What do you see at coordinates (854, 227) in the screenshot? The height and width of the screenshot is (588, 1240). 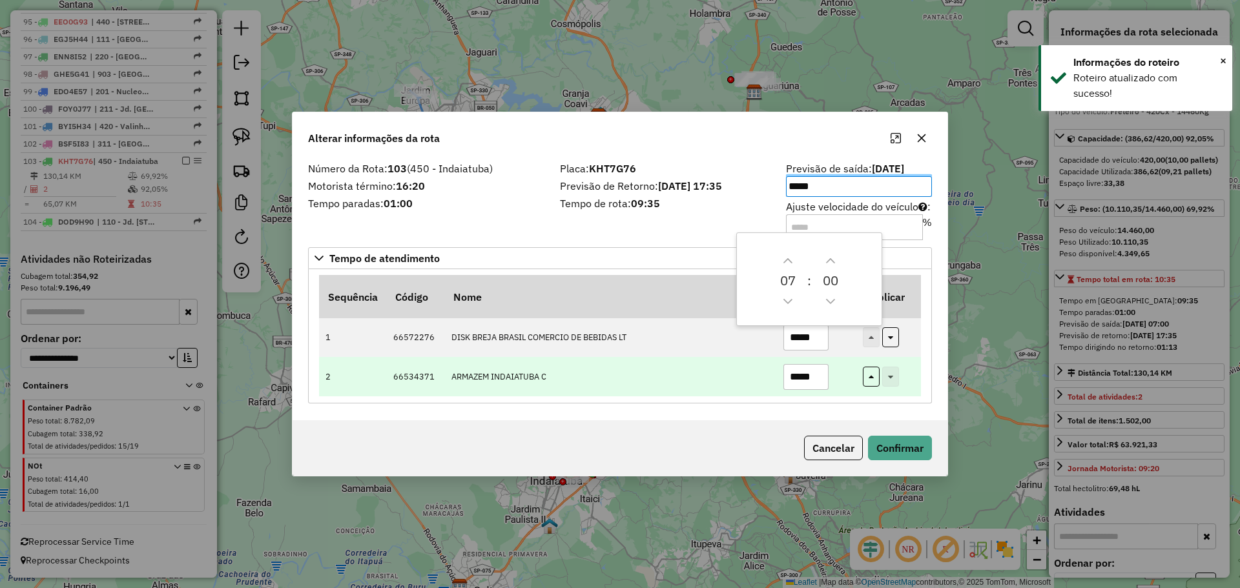 I see `input: Ajuste velocidade do veículo:%` at bounding box center [854, 227].